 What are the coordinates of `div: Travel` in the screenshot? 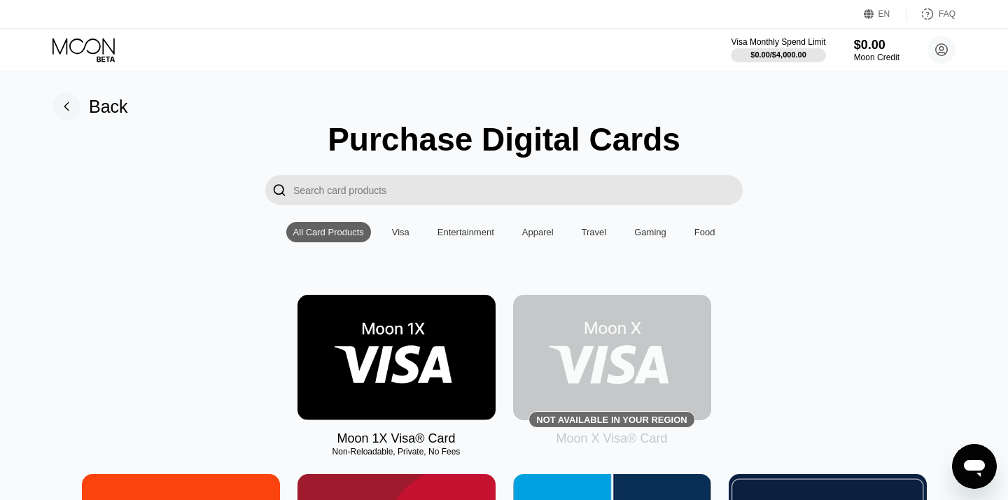 It's located at (595, 232).